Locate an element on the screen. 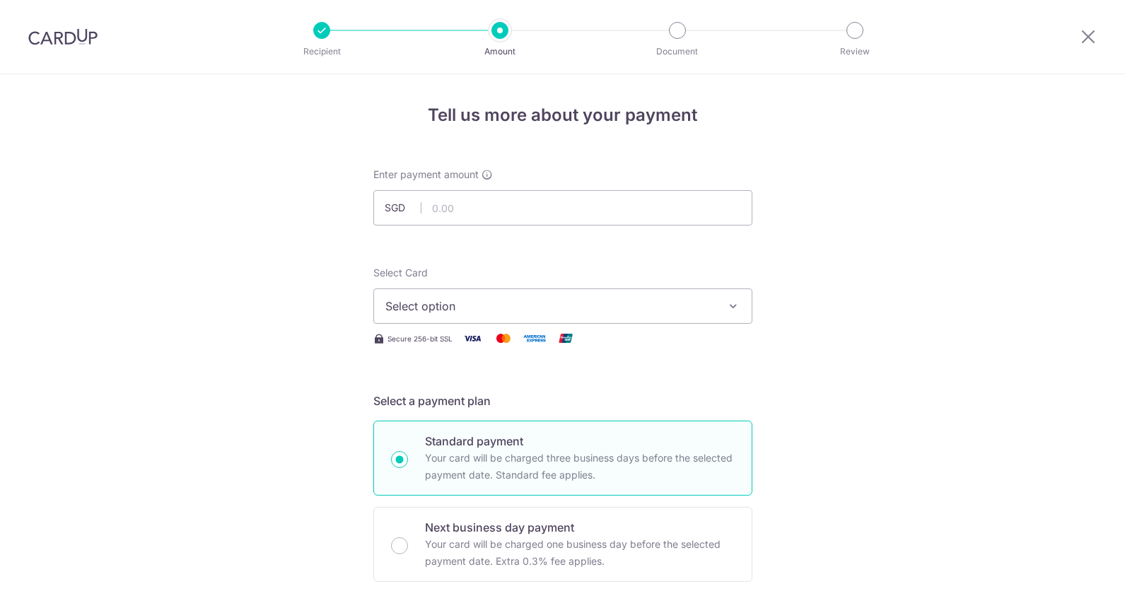 The width and height of the screenshot is (1125, 603). p: Standard payment is located at coordinates (580, 441).